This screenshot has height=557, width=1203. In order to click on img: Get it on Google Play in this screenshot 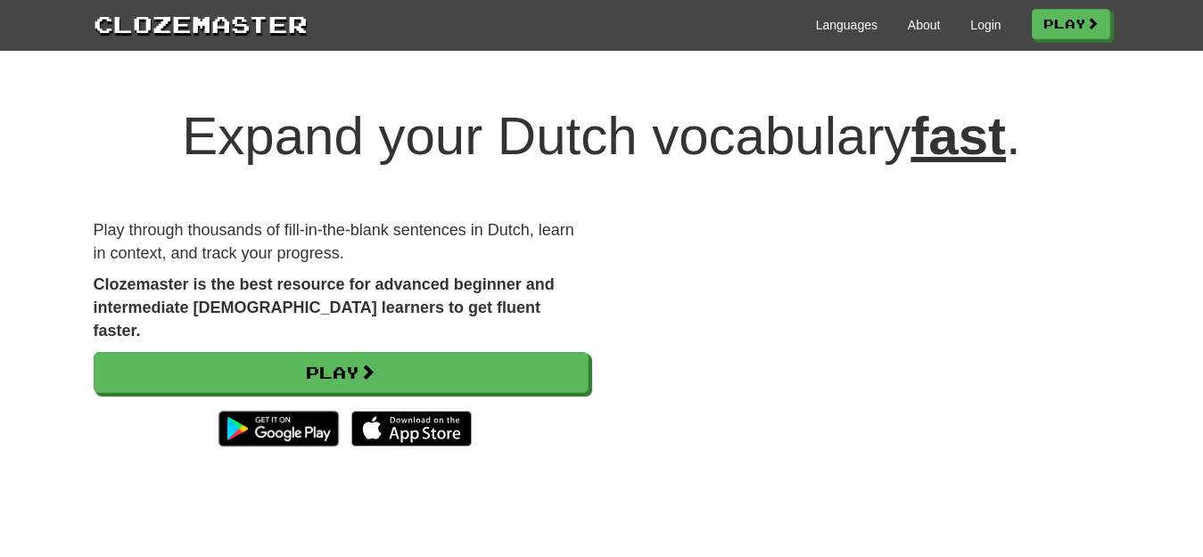, I will do `click(278, 429)`.